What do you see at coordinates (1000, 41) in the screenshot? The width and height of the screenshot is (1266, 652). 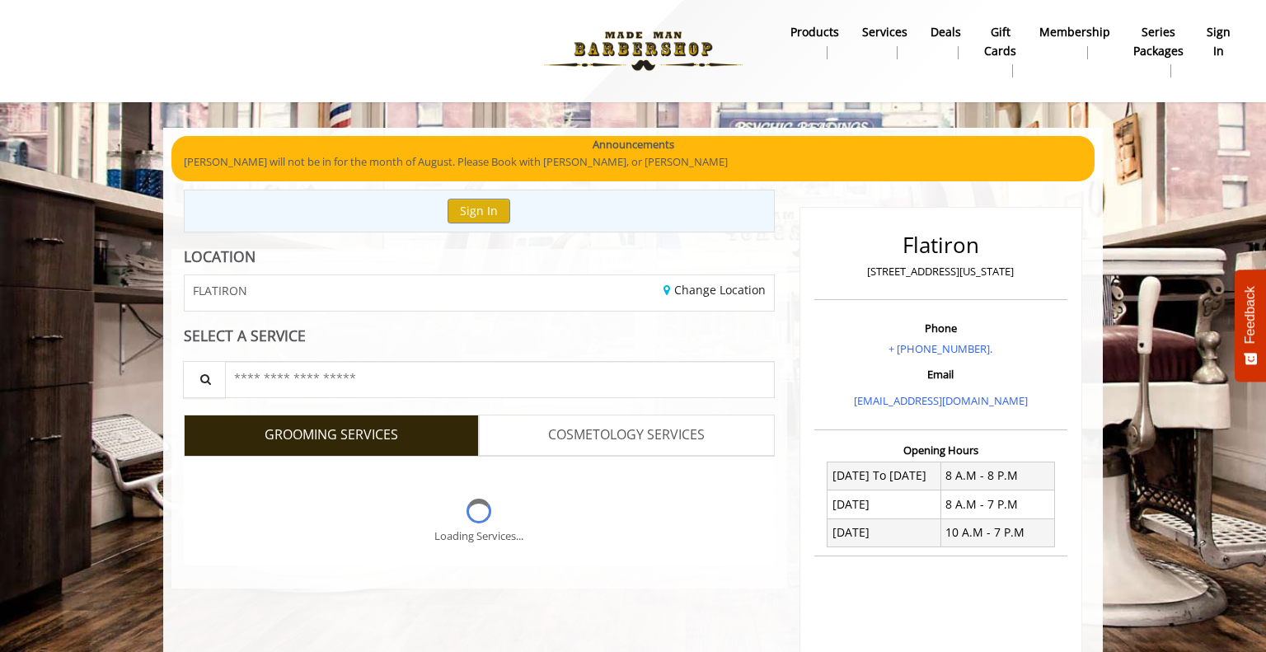 I see `b: gift cards` at bounding box center [1000, 41].